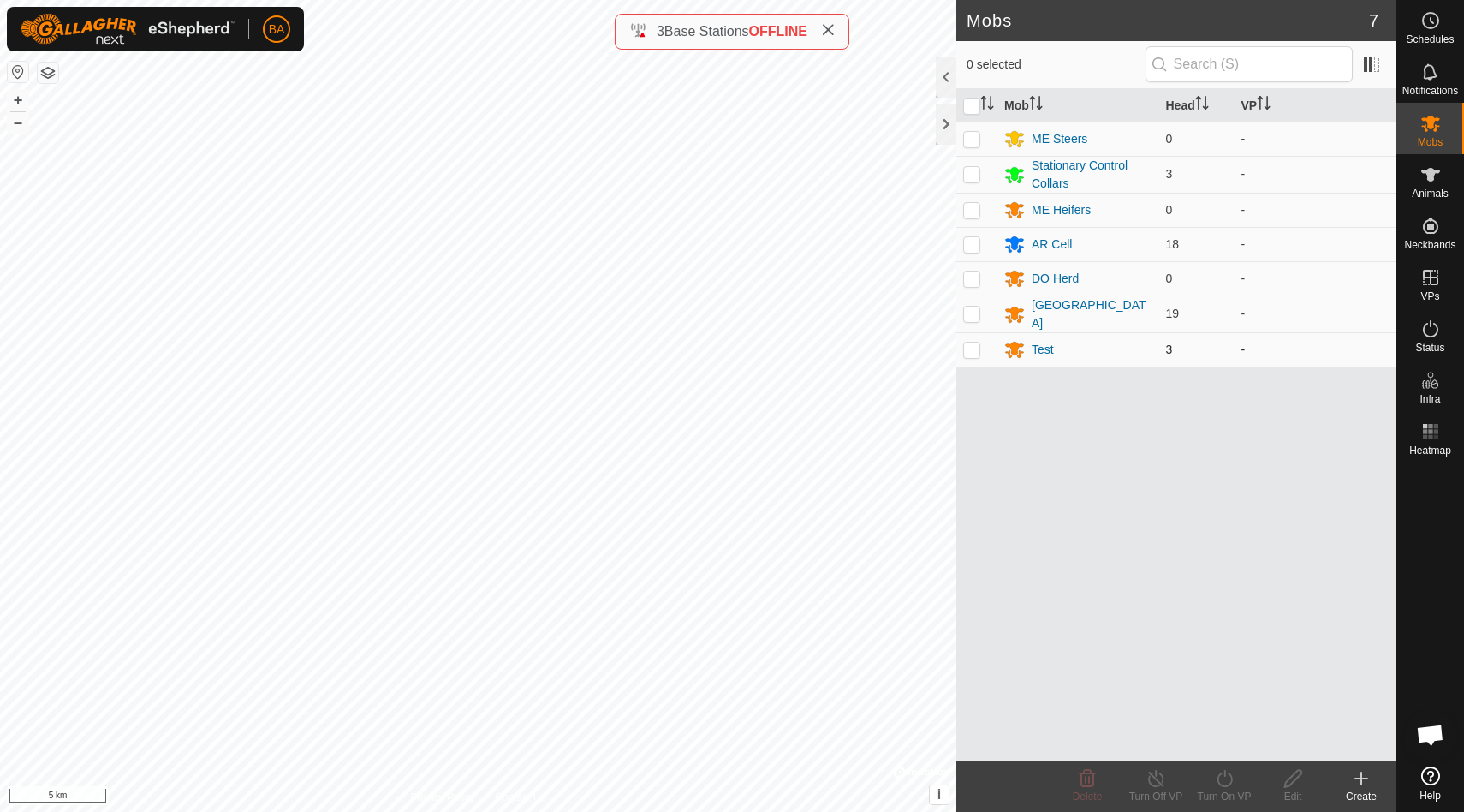 The image size is (1464, 812). Describe the element at coordinates (1249, 64) in the screenshot. I see `input: Search (S)` at that location.